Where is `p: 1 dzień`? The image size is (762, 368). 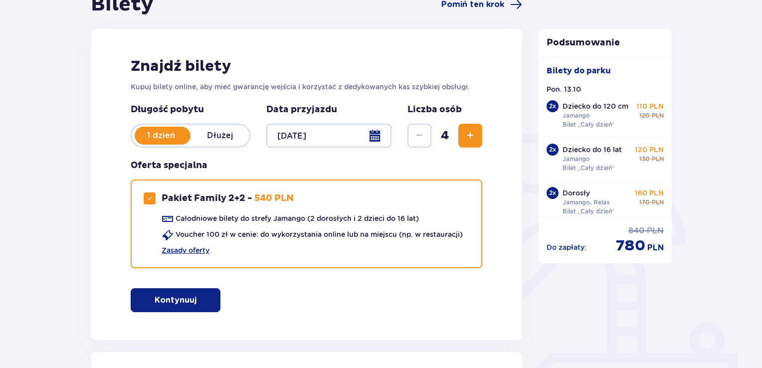
p: 1 dzień is located at coordinates (161, 136).